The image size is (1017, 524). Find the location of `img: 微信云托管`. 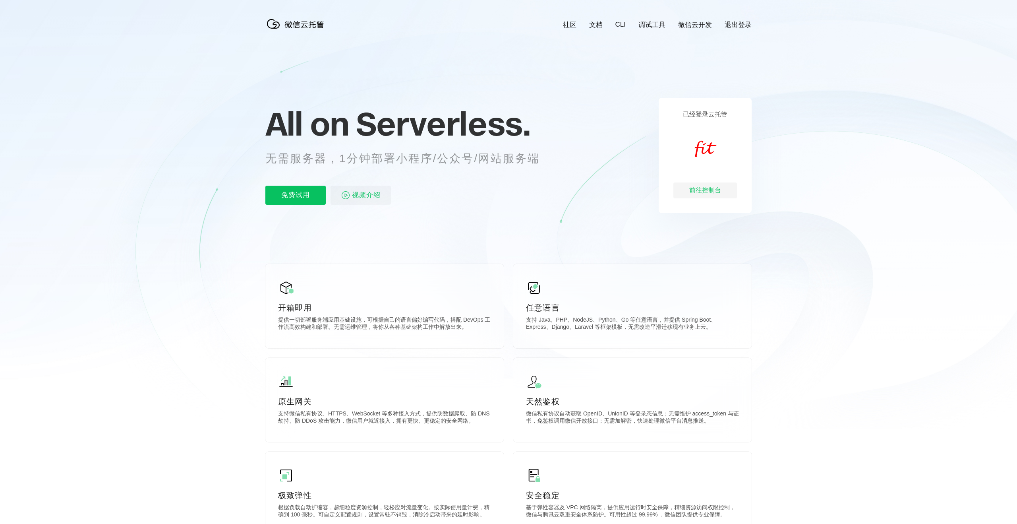

img: 微信云托管 is located at coordinates (297, 24).